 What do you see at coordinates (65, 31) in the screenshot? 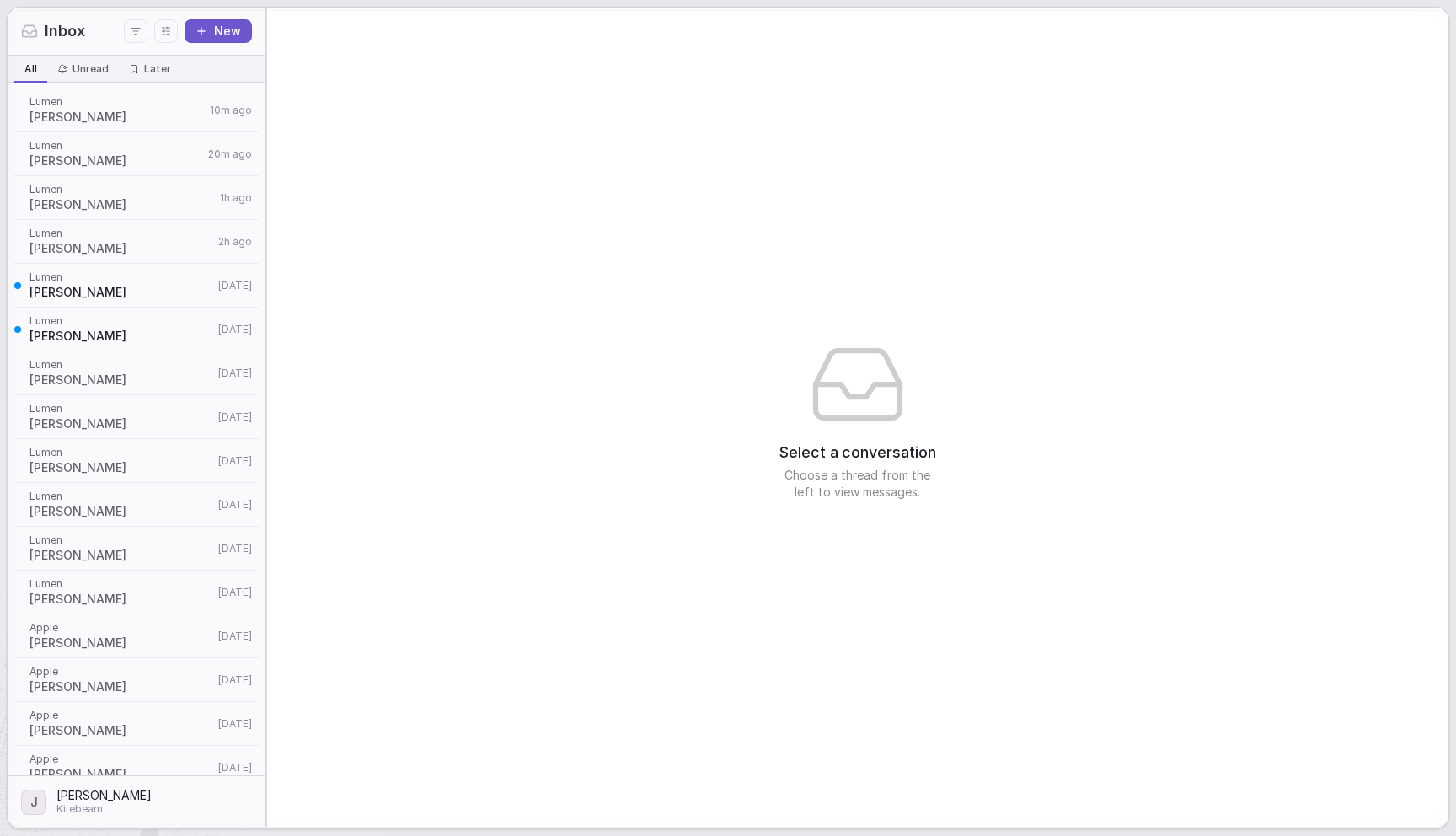
I see `span: Inbox` at bounding box center [65, 31].